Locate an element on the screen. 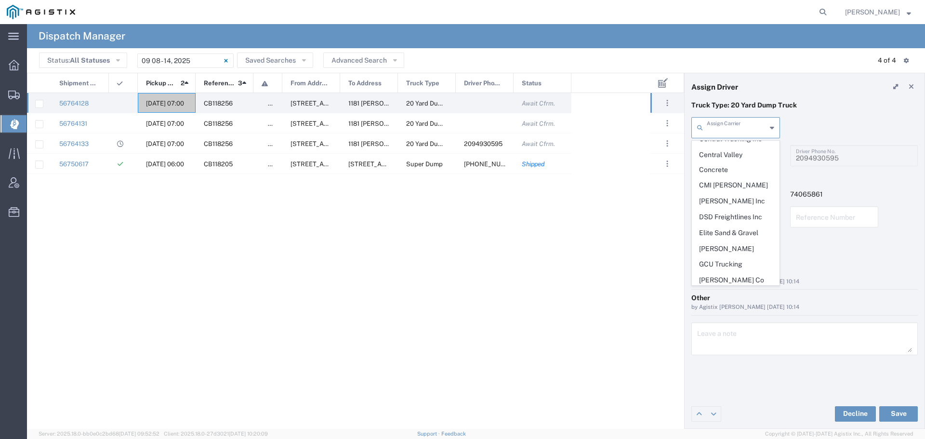 The height and width of the screenshot is (439, 925). span: DSD Freightlines Inc is located at coordinates (736, 217).